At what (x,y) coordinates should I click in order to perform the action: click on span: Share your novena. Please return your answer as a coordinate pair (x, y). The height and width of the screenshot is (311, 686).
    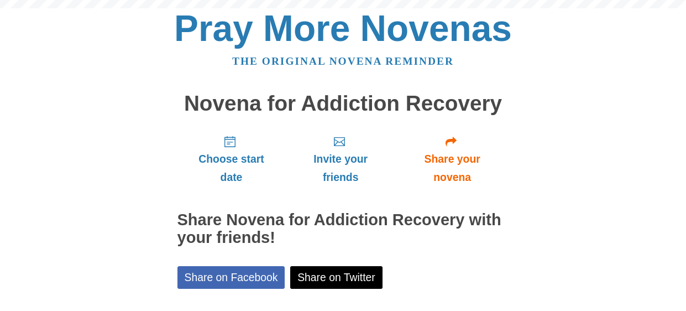
    Looking at the image, I should click on (452, 168).